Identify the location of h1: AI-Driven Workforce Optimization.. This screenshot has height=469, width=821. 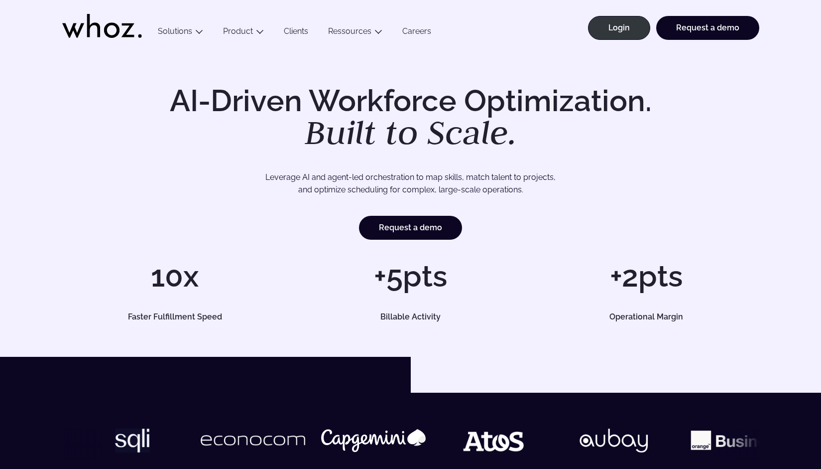
(411, 118).